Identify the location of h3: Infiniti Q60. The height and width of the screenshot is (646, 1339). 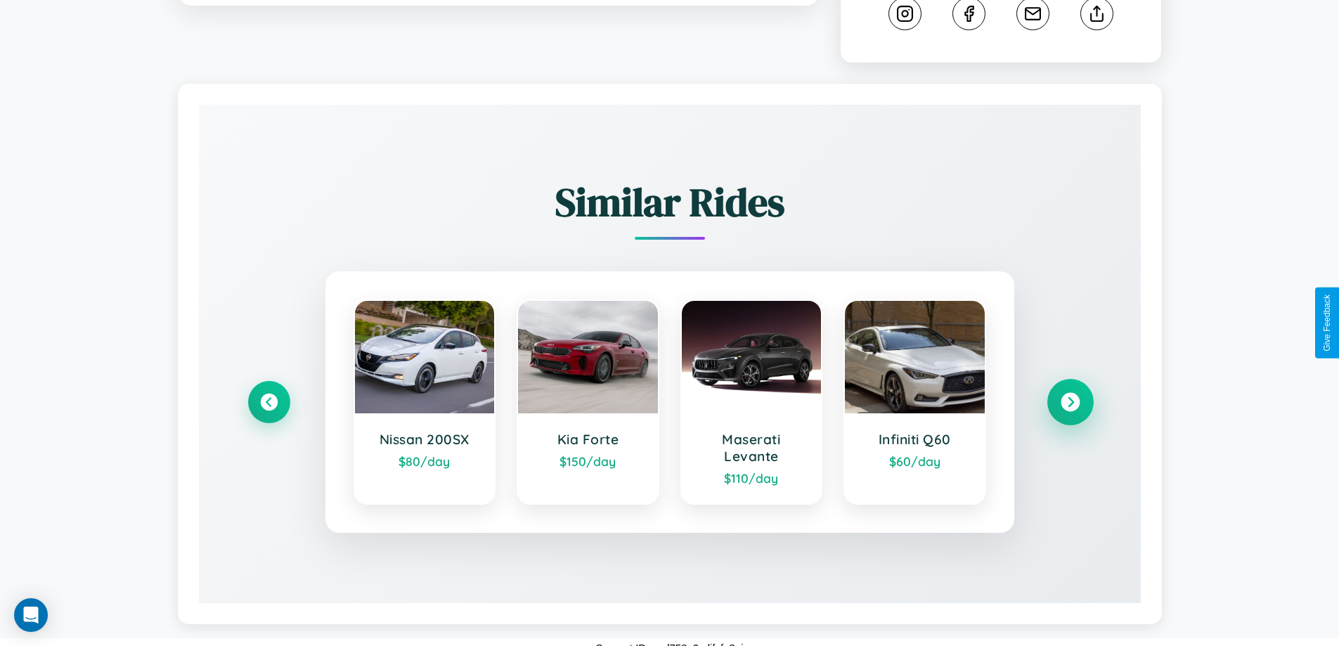
(914, 439).